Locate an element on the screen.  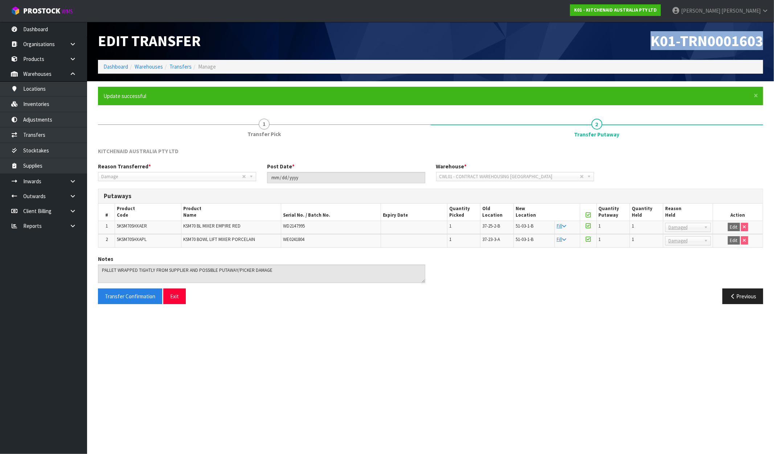
input: Post Date is located at coordinates (346, 177).